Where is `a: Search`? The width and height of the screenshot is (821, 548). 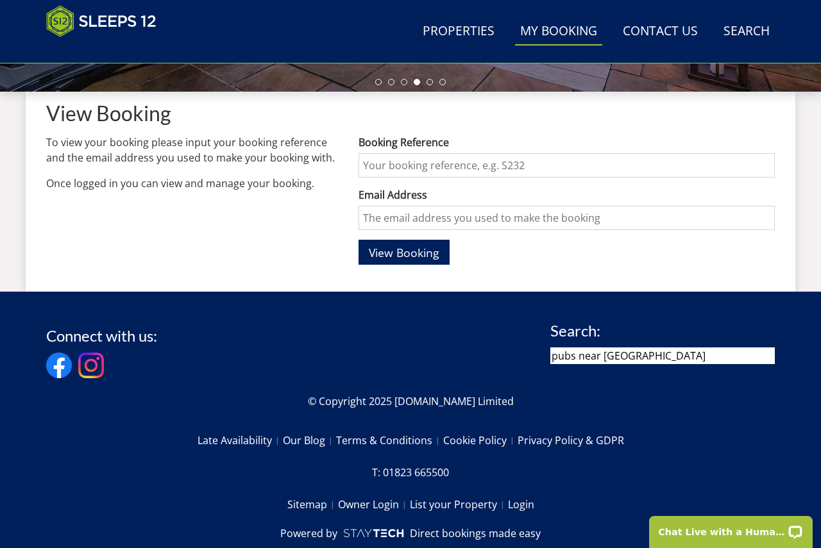
a: Search is located at coordinates (746, 31).